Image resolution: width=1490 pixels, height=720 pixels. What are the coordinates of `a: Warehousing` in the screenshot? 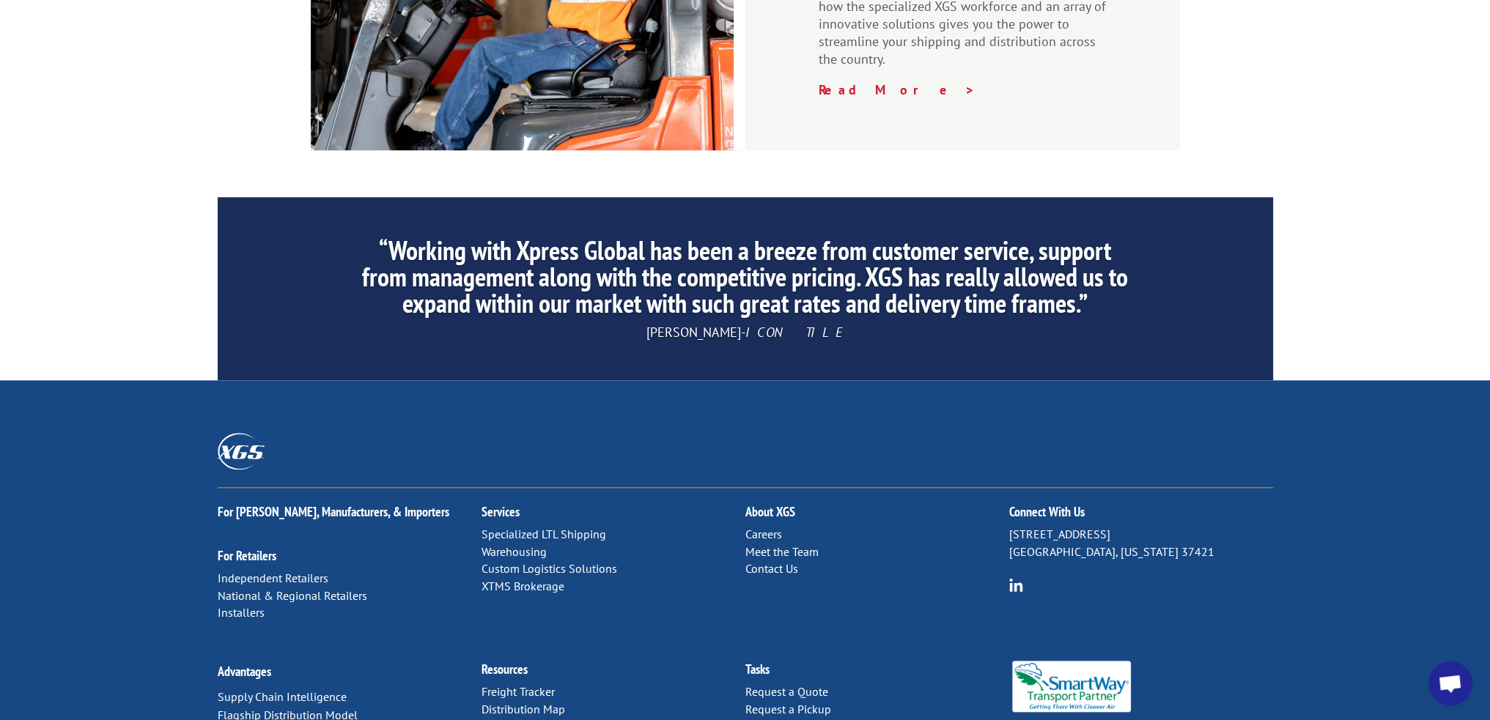 It's located at (514, 552).